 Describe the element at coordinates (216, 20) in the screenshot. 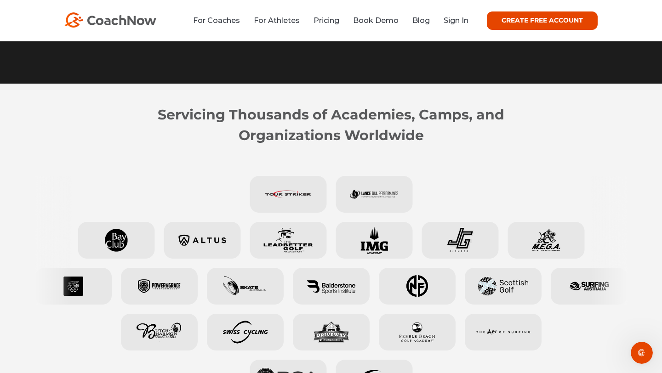

I see `a: For Coaches` at that location.